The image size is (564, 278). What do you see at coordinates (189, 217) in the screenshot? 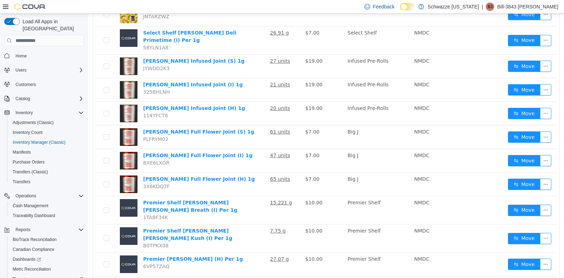
I see `u: 7.75 g` at bounding box center [189, 217].